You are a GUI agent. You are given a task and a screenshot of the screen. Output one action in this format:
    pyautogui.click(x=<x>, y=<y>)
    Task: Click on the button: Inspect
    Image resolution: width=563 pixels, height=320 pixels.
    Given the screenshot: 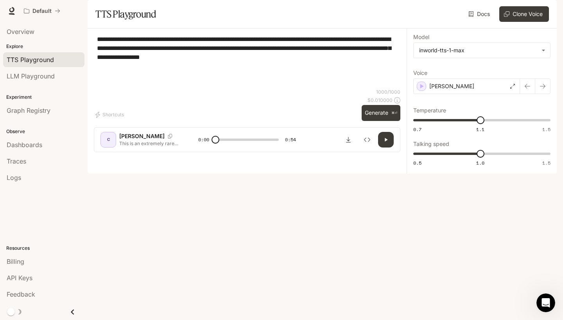 What is the action you would take?
    pyautogui.click(x=367, y=140)
    